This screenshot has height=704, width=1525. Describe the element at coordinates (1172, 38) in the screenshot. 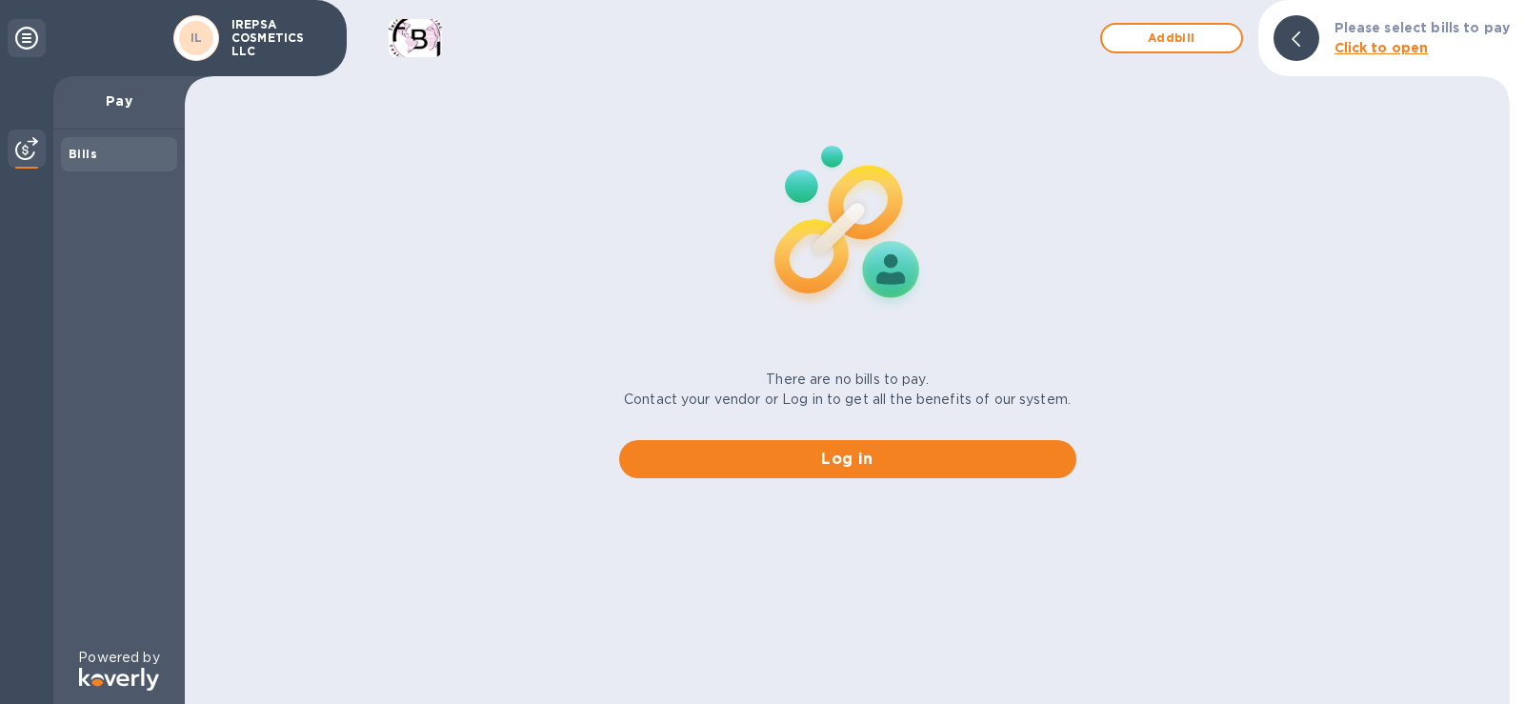

I see `span: Add bill` at that location.